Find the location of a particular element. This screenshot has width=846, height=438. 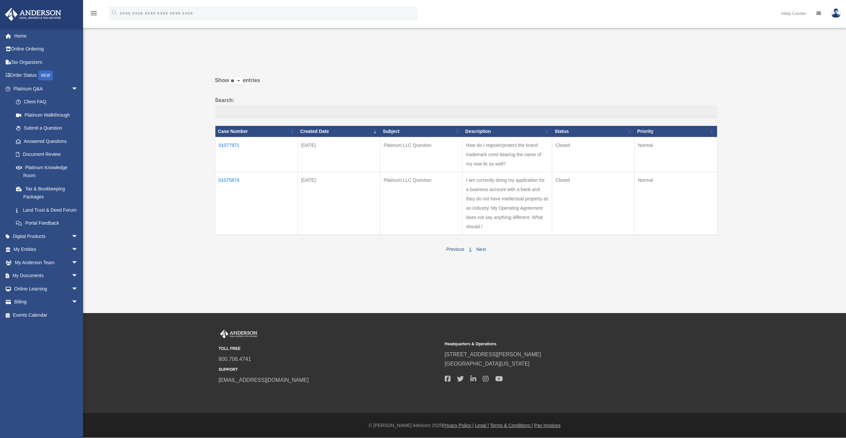

a: Platinum Q&Aarrow_drop_down is located at coordinates (45, 89).